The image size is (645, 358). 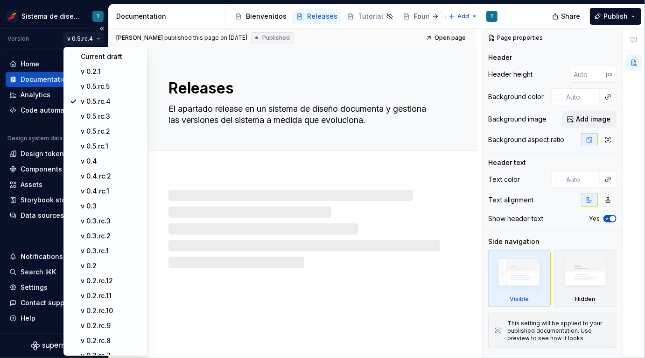 What do you see at coordinates (111, 191) in the screenshot?
I see `div: v 0.4.rc.1` at bounding box center [111, 191].